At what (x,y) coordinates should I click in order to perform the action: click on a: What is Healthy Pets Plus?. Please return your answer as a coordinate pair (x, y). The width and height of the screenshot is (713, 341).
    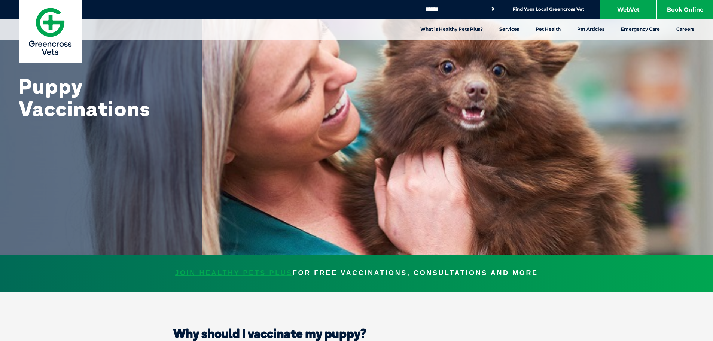
    Looking at the image, I should click on (451, 29).